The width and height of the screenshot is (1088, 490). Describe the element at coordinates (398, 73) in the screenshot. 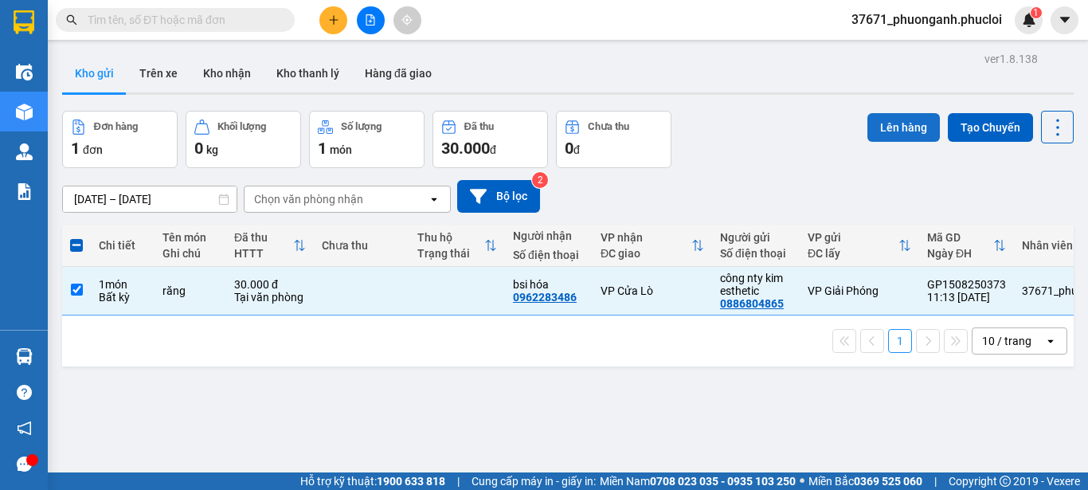

I see `button: Hàng đã giao` at that location.